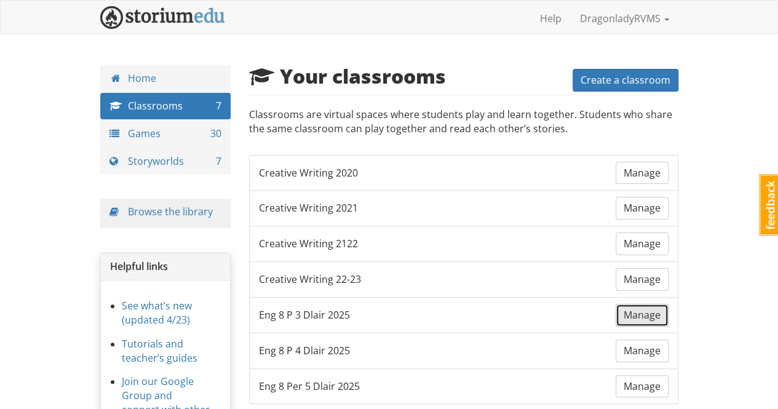 The width and height of the screenshot is (778, 409). I want to click on span: Creative Writing 2020, so click(308, 173).